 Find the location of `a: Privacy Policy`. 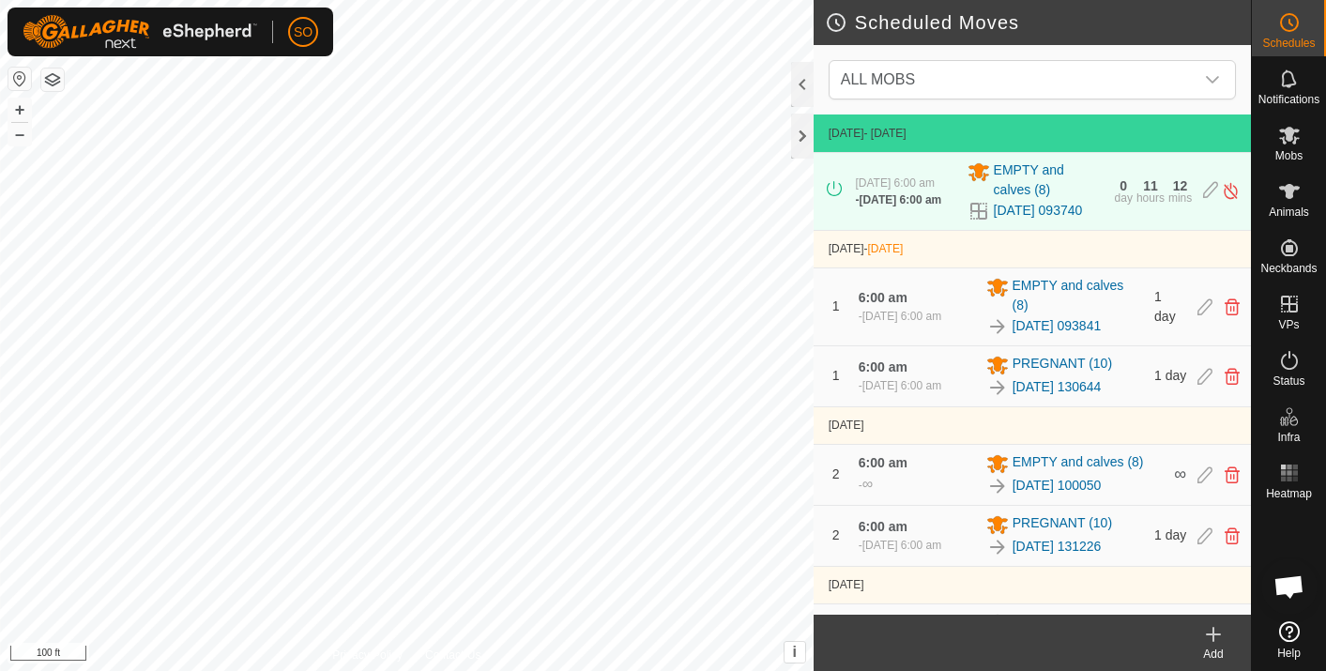

a: Privacy Policy is located at coordinates (367, 655).